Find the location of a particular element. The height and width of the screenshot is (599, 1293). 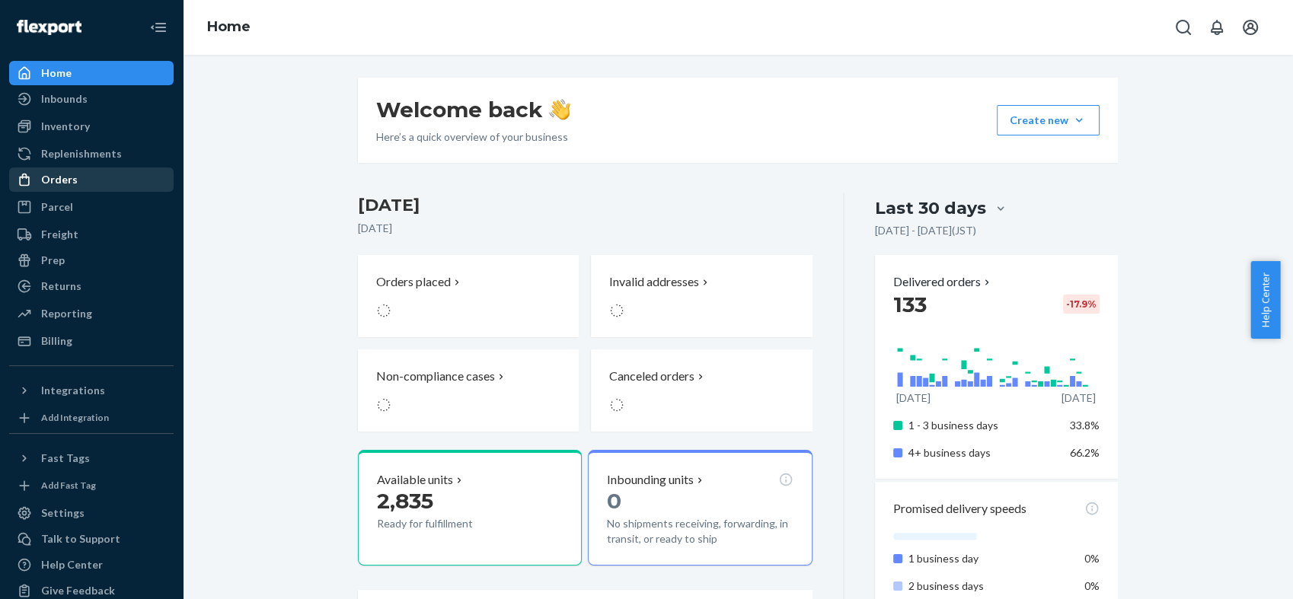

button: Available units2,835Ready for fulfillment is located at coordinates (470, 508).